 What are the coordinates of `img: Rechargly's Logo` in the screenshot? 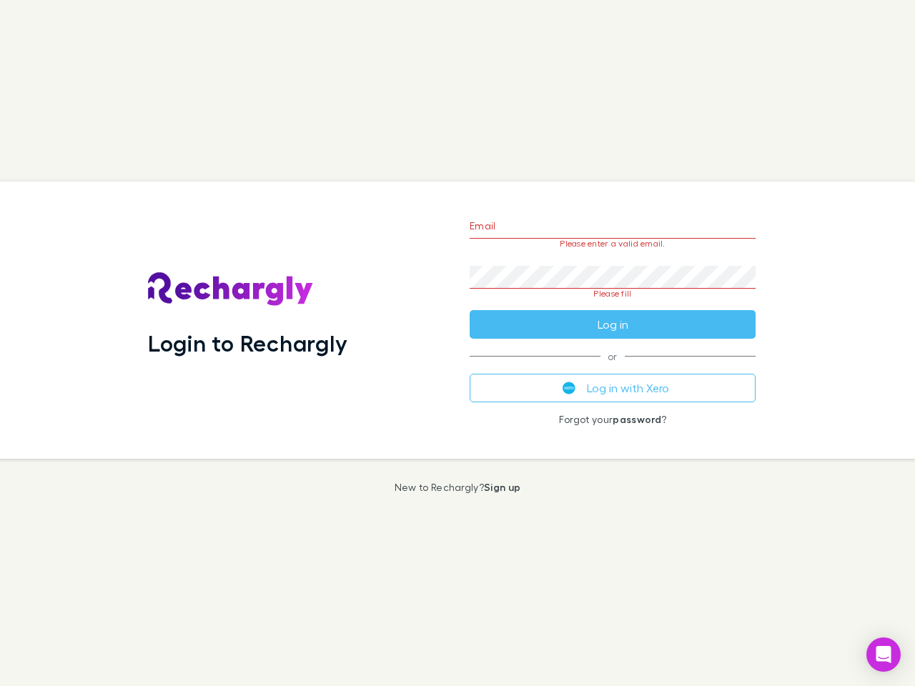 It's located at (231, 290).